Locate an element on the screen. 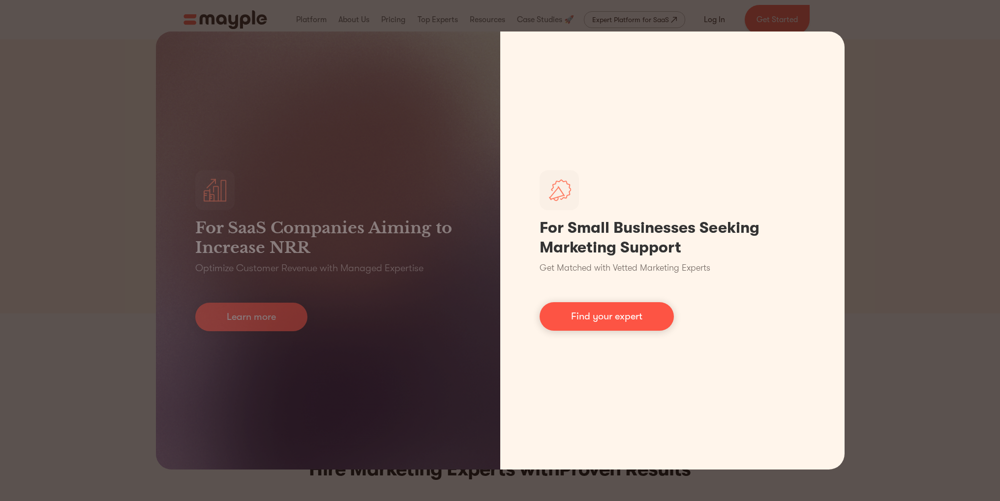  a: Find your expert is located at coordinates (606, 316).